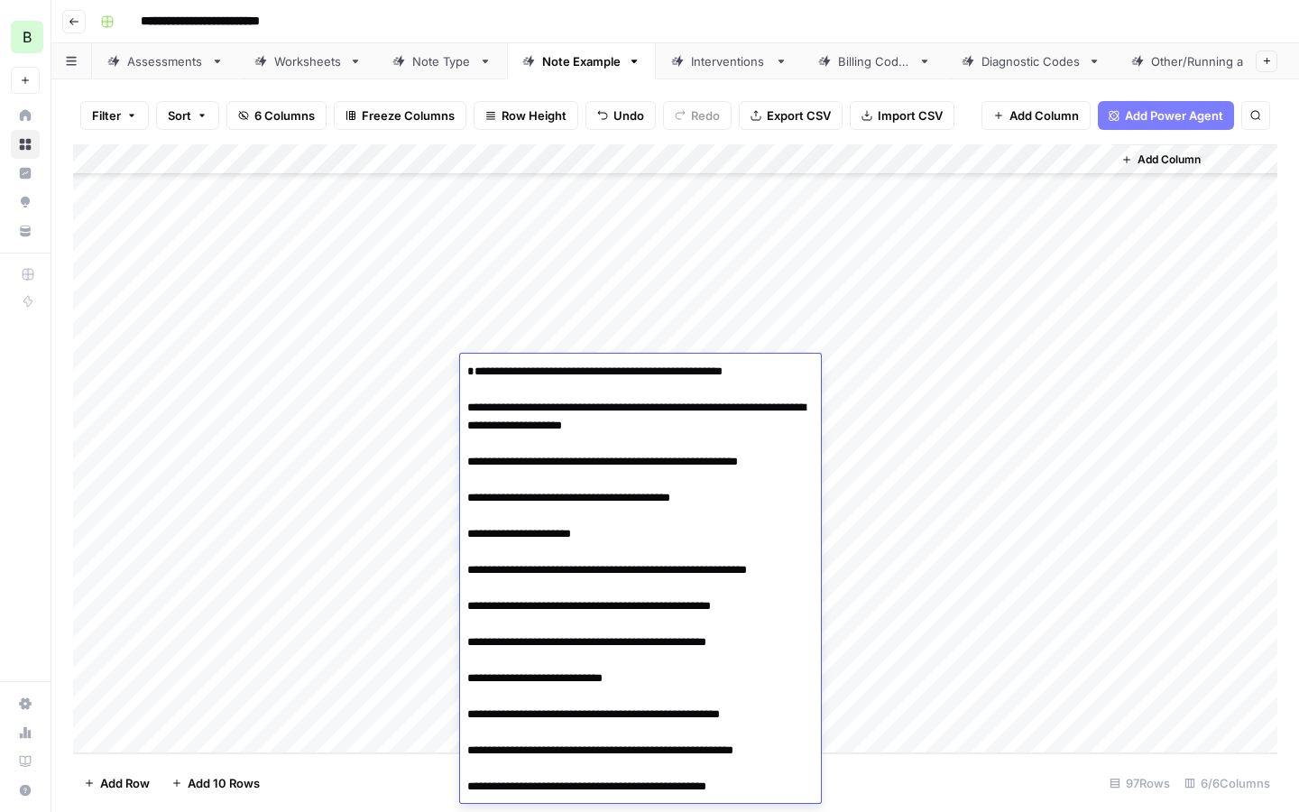 The height and width of the screenshot is (812, 1299). Describe the element at coordinates (25, 762) in the screenshot. I see `a: Learning Hub` at that location.